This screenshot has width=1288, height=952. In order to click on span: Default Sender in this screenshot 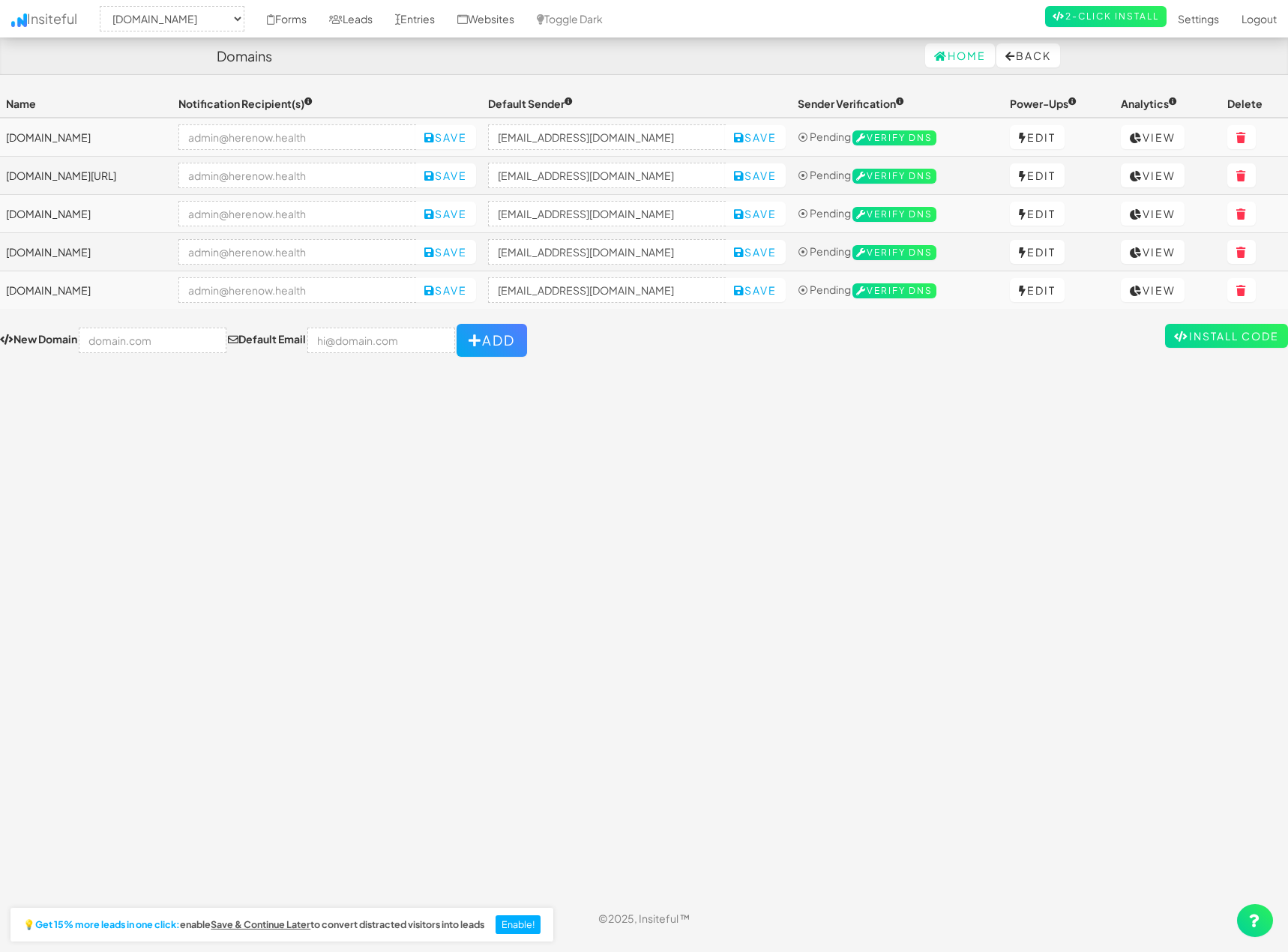, I will do `click(530, 103)`.